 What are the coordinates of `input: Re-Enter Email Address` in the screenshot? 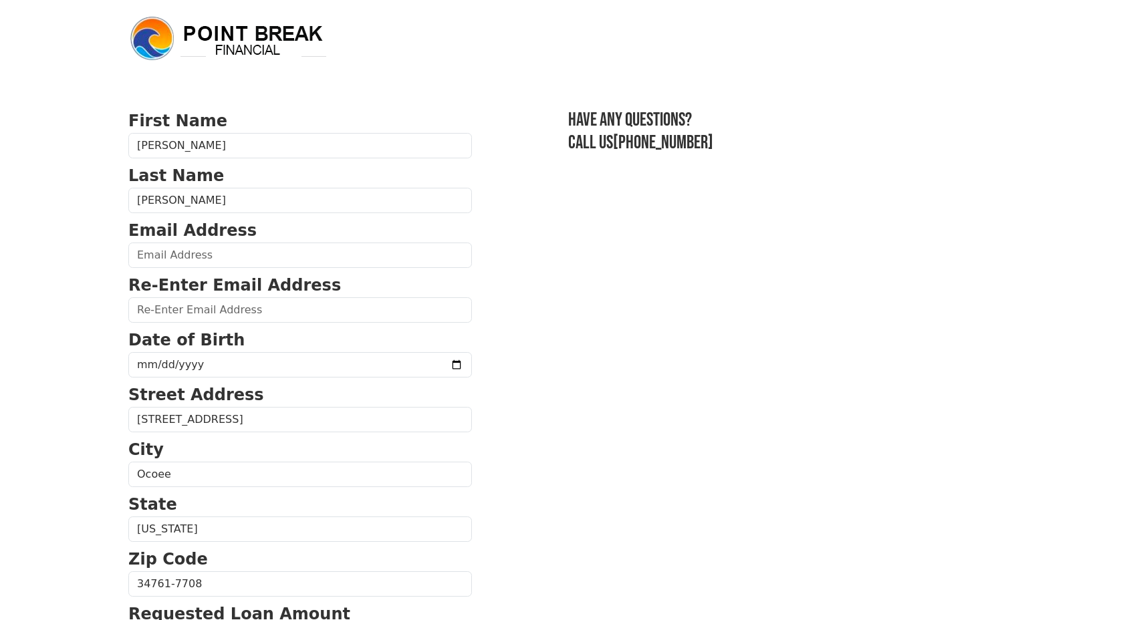 It's located at (300, 310).